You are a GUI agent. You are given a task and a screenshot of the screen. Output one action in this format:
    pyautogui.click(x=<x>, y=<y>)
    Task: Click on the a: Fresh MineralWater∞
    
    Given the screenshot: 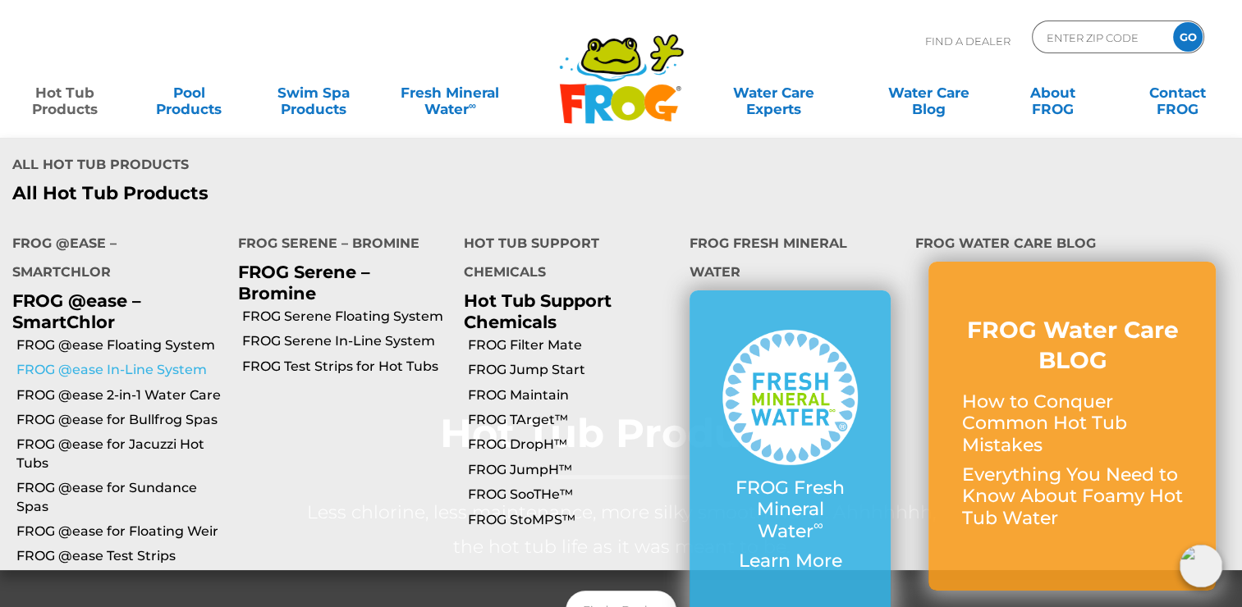 What is the action you would take?
    pyautogui.click(x=450, y=93)
    